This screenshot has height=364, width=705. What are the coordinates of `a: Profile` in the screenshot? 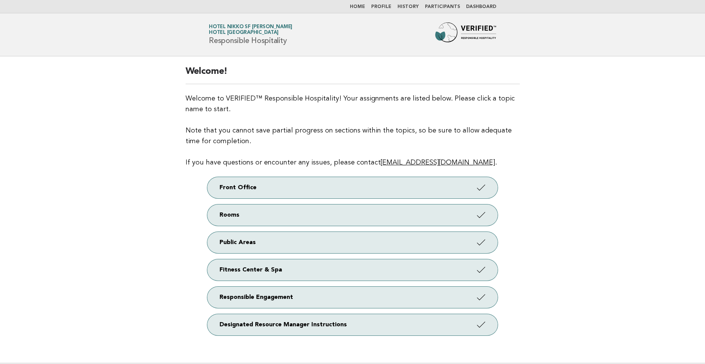 It's located at (381, 7).